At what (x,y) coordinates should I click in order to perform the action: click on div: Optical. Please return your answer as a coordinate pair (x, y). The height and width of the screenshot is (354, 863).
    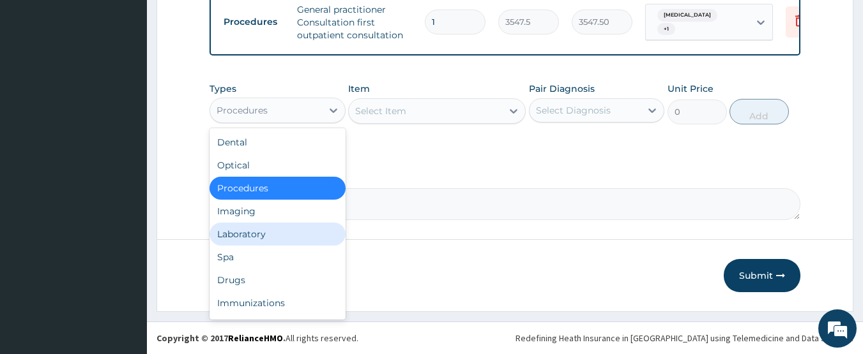
    Looking at the image, I should click on (277, 165).